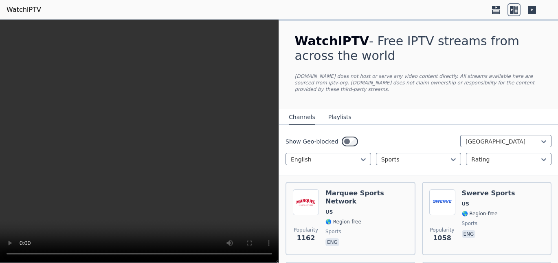  Describe the element at coordinates (338, 83) in the screenshot. I see `a: iptv-org` at that location.